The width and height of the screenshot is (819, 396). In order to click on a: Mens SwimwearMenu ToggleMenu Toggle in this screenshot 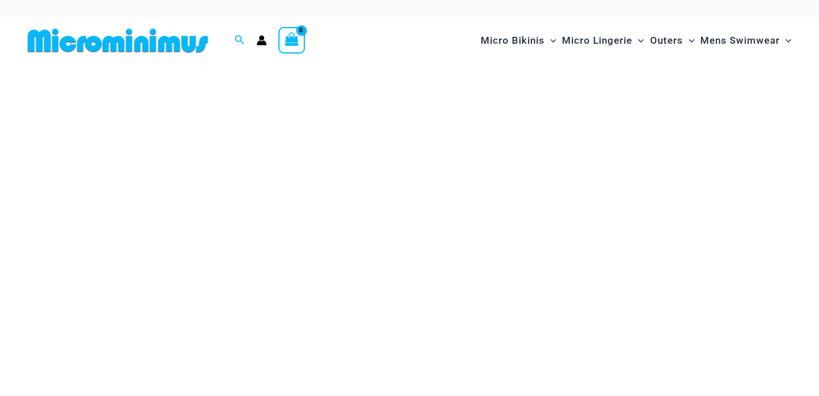, I will do `click(746, 40)`.